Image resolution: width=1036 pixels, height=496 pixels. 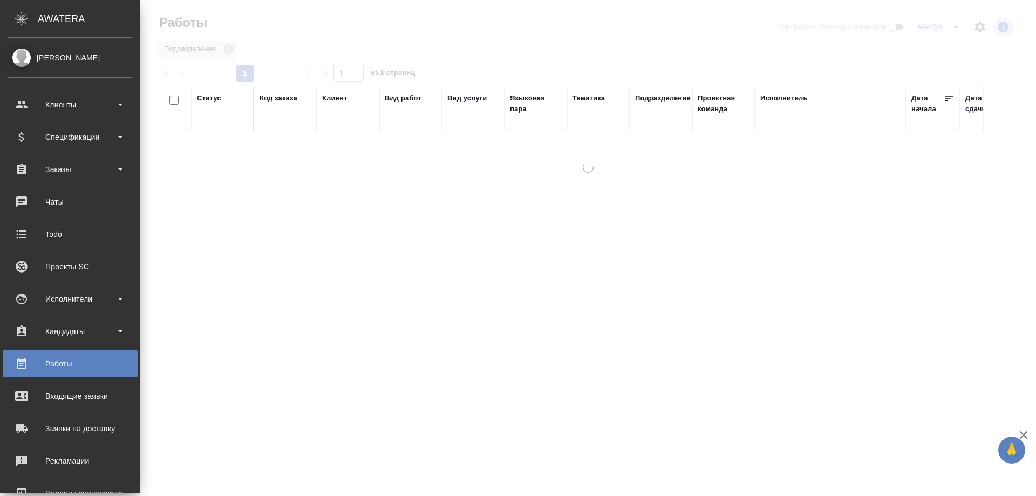 I want to click on div: Todo, so click(x=70, y=234).